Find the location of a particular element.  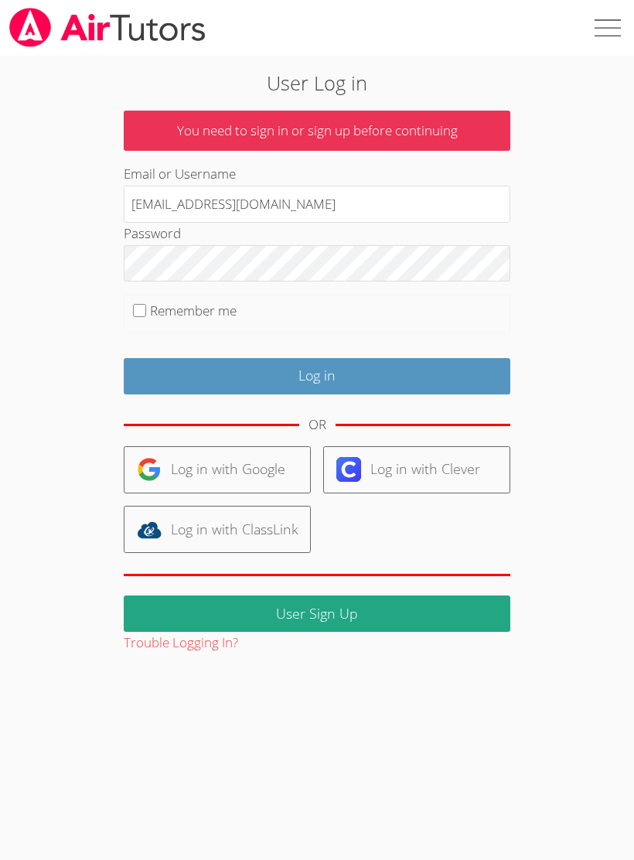

label: Password is located at coordinates (152, 233).